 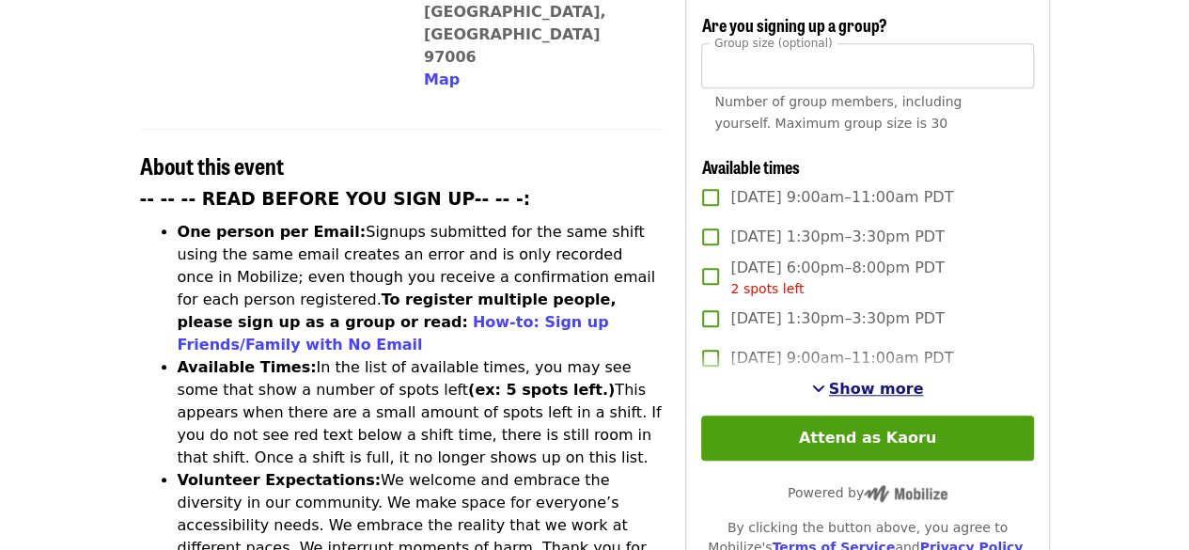 I want to click on button: Map, so click(x=442, y=80).